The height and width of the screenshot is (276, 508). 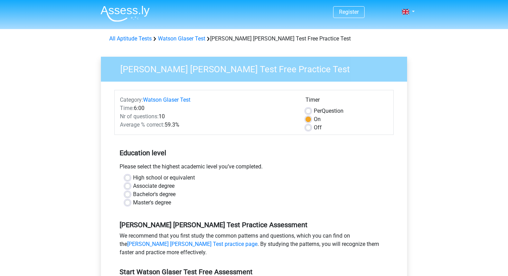 What do you see at coordinates (347, 101) in the screenshot?
I see `div: Timer` at bounding box center [347, 101].